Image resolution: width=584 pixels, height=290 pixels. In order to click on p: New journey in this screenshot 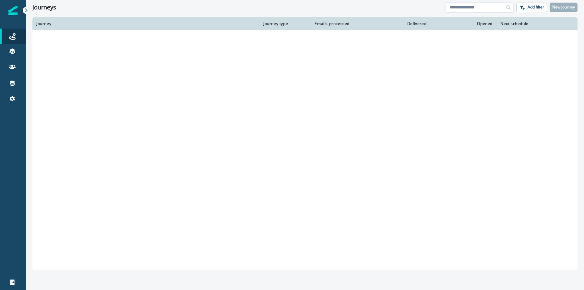, I will do `click(564, 7)`.